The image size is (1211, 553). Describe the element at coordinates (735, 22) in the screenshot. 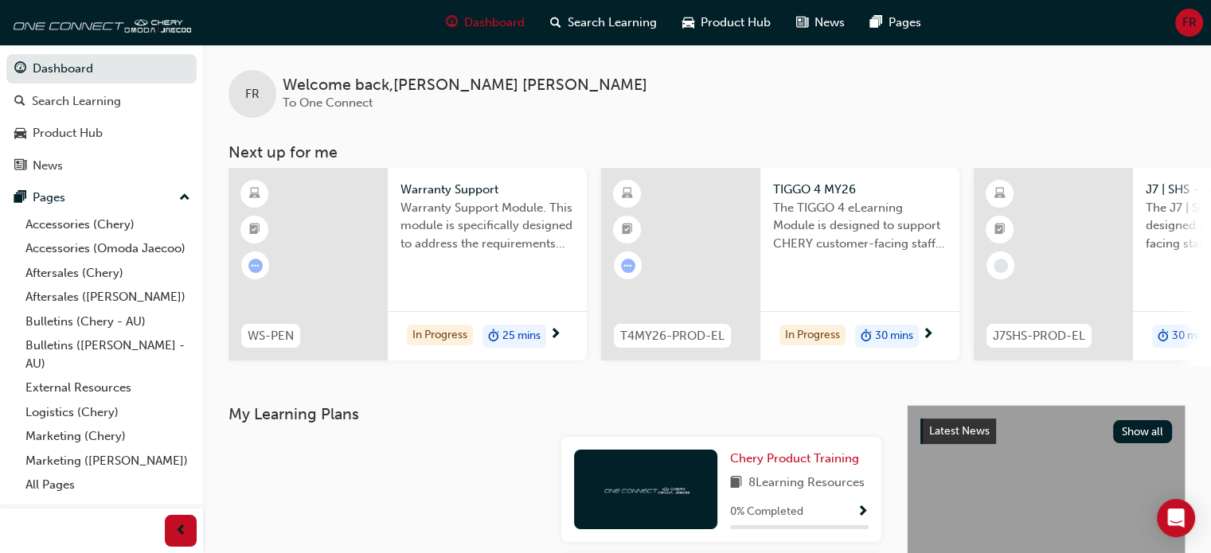

I see `span: Product Hub` at that location.